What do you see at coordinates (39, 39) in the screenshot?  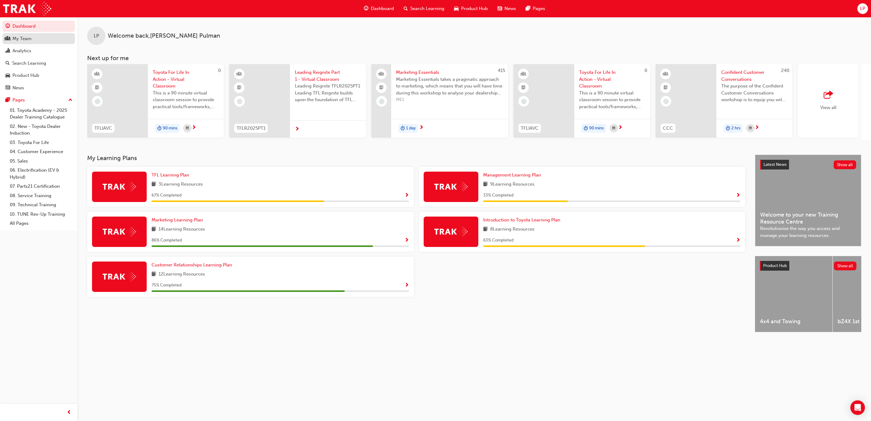 I see `a: My Team` at bounding box center [39, 39].